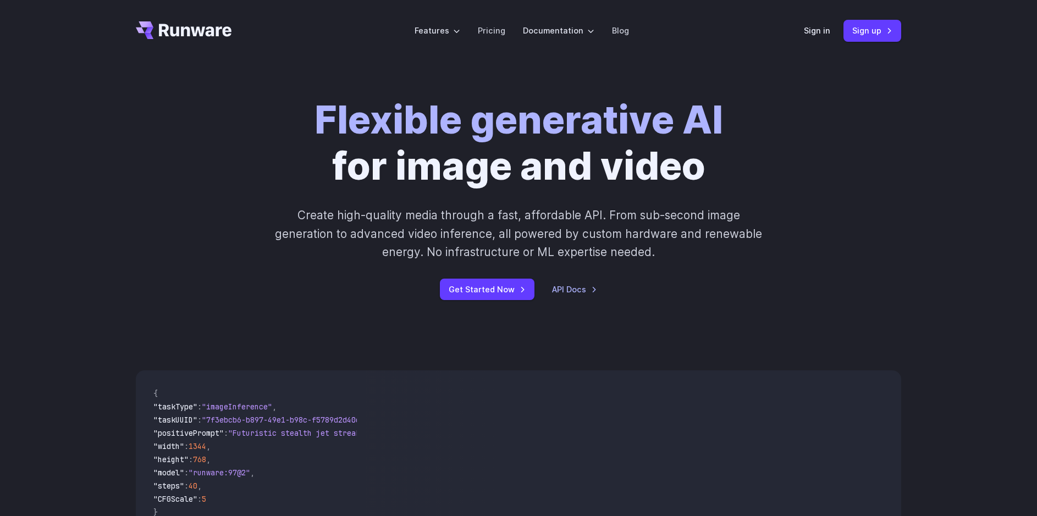 The width and height of the screenshot is (1037, 516). What do you see at coordinates (872, 30) in the screenshot?
I see `a: Sign up` at bounding box center [872, 30].